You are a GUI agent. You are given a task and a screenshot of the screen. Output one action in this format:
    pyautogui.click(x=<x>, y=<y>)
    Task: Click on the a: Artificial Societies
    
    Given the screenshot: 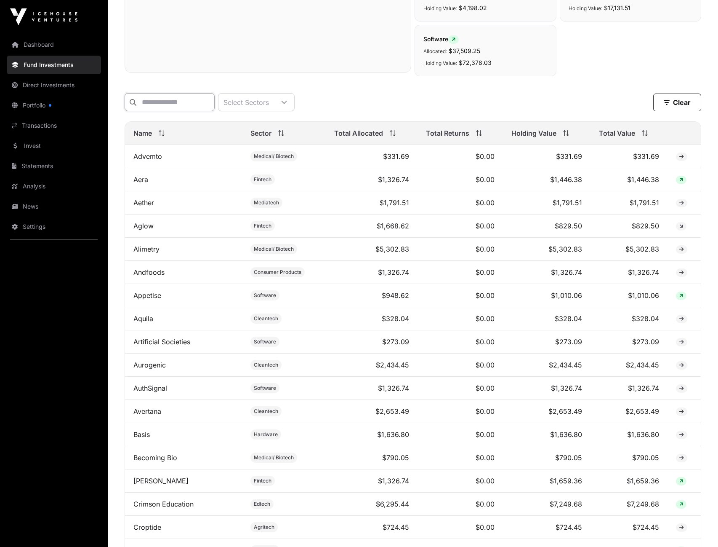 What is the action you would take?
    pyautogui.click(x=162, y=342)
    